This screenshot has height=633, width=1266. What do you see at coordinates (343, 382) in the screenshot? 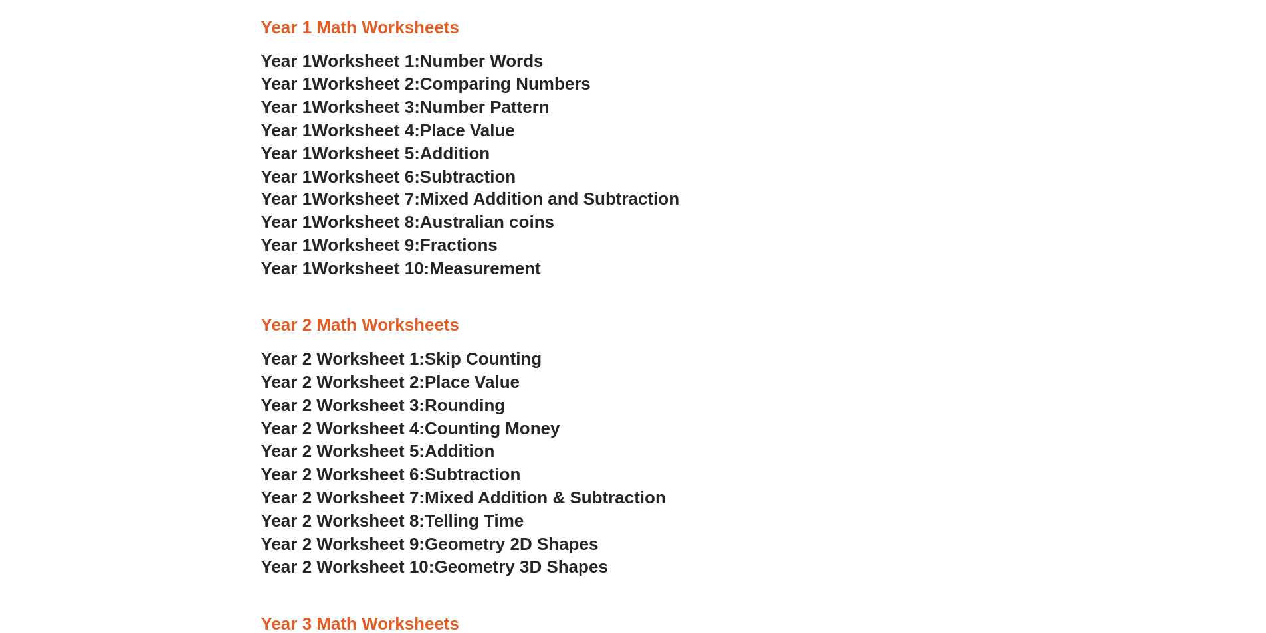
I see `span: Year 2 Worksheet 2:` at bounding box center [343, 382].